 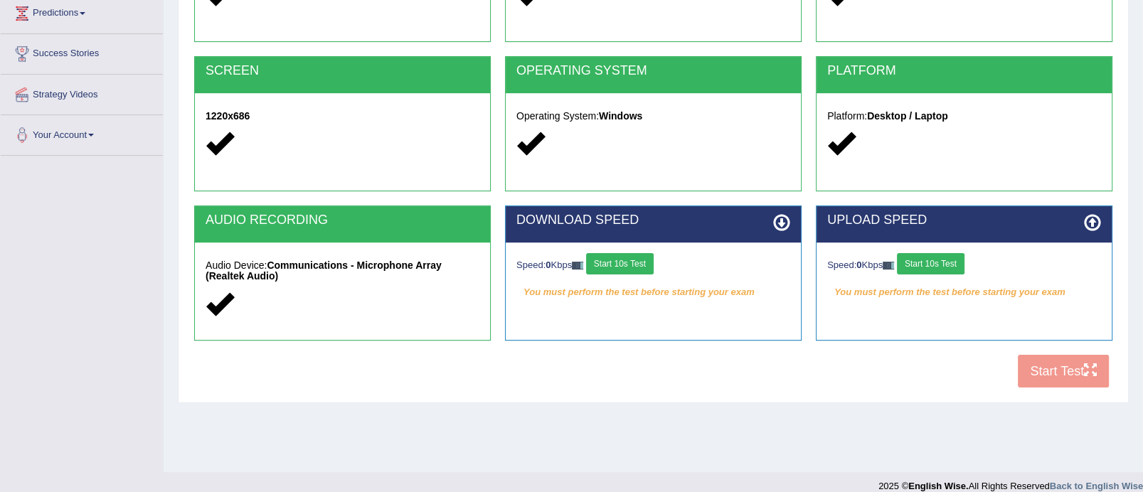 I want to click on strong: Back to English Wise, so click(x=1096, y=486).